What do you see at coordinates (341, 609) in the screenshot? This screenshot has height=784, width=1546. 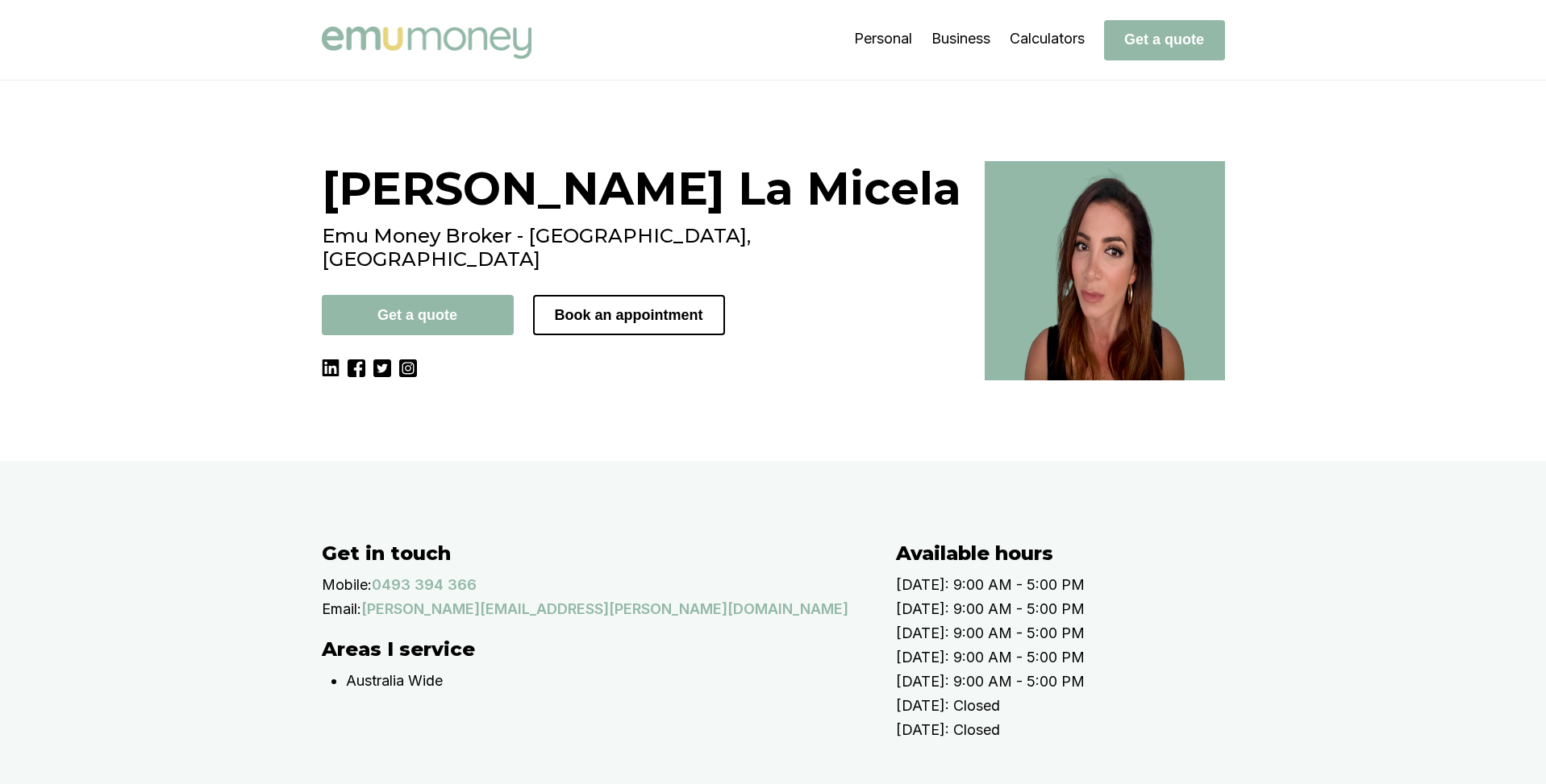 I see `p: Email:` at bounding box center [341, 609].